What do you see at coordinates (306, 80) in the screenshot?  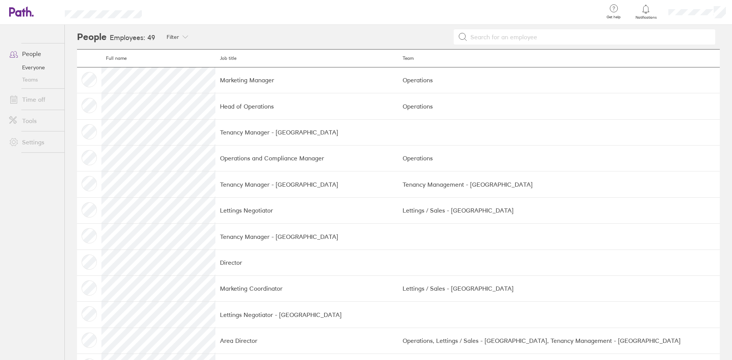 I see `td: Marketing Manager` at bounding box center [306, 80].